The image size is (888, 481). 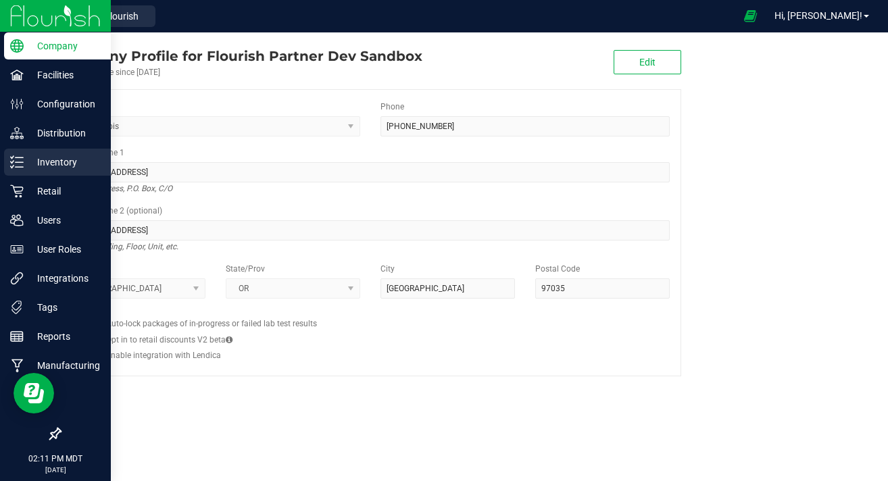 I want to click on p: Configuration, so click(x=64, y=104).